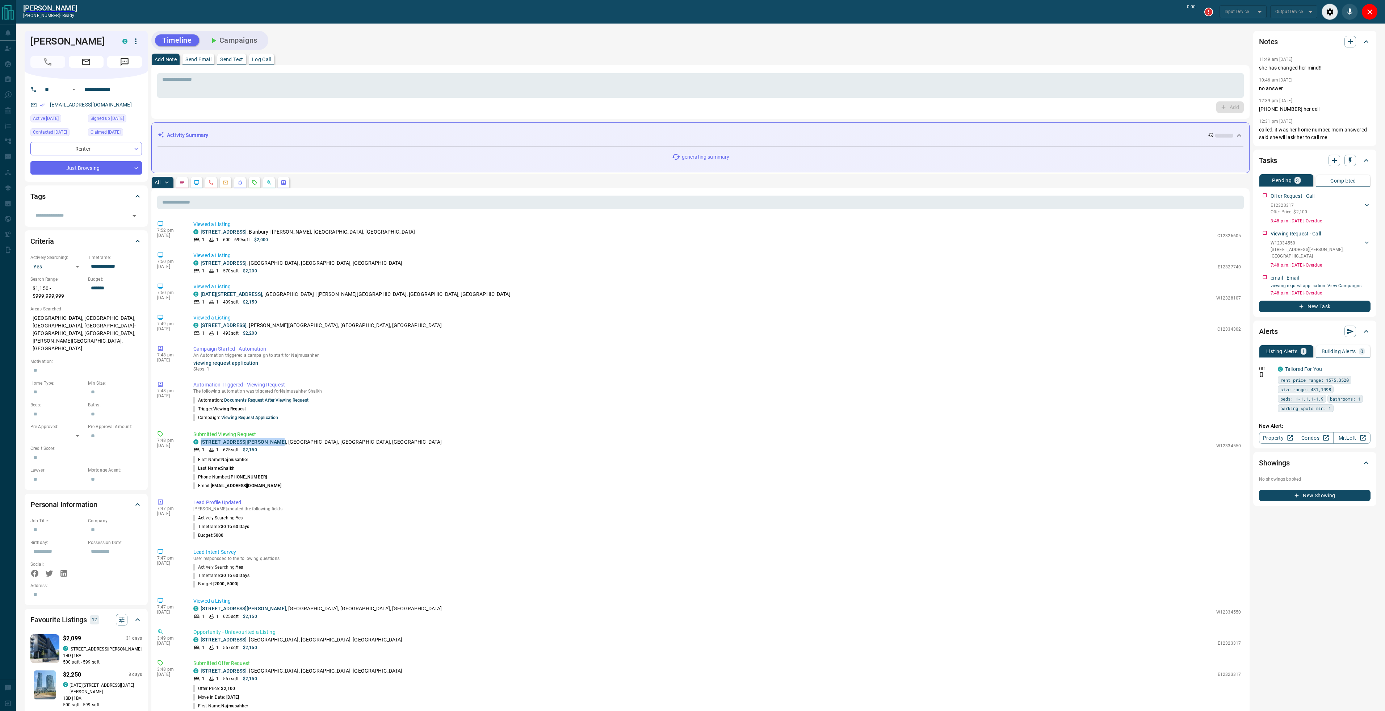  Describe the element at coordinates (103, 698) in the screenshot. I see `p: 1 BD | 1 BA` at that location.